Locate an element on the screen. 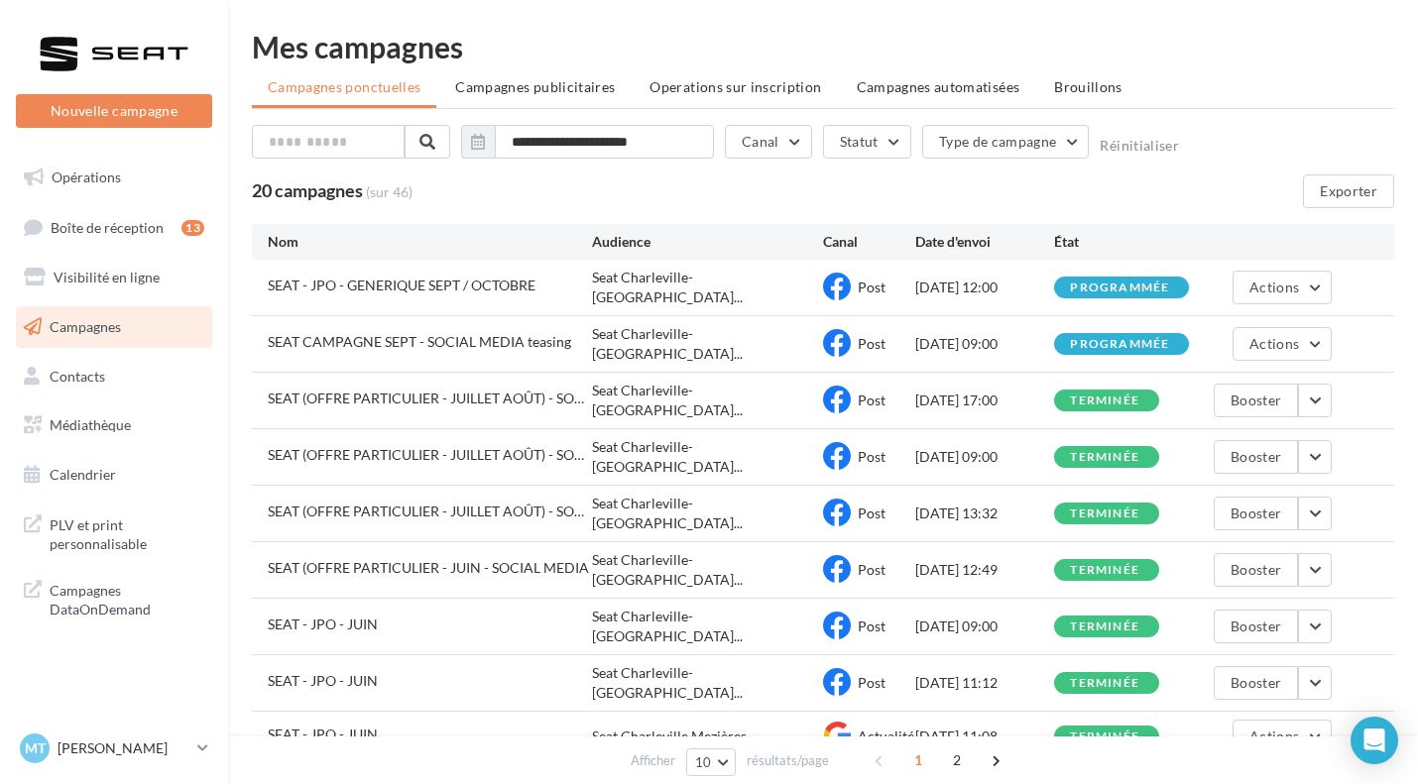 The width and height of the screenshot is (1418, 784). div: Canal is located at coordinates (868, 242).